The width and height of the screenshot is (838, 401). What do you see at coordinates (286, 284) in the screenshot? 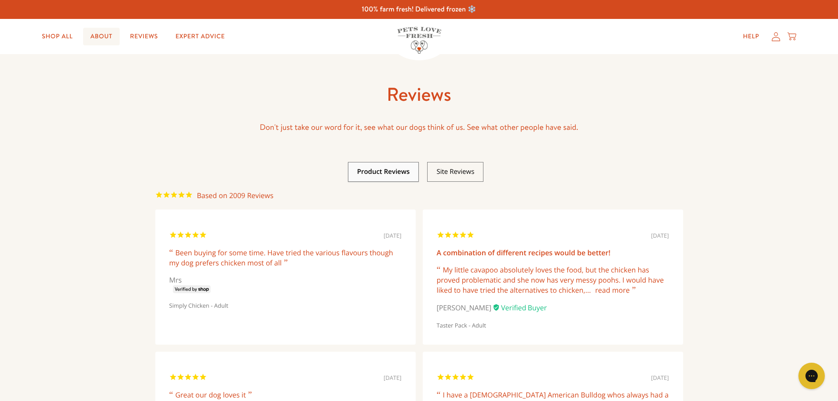
I see `div: Mrs` at bounding box center [286, 284].